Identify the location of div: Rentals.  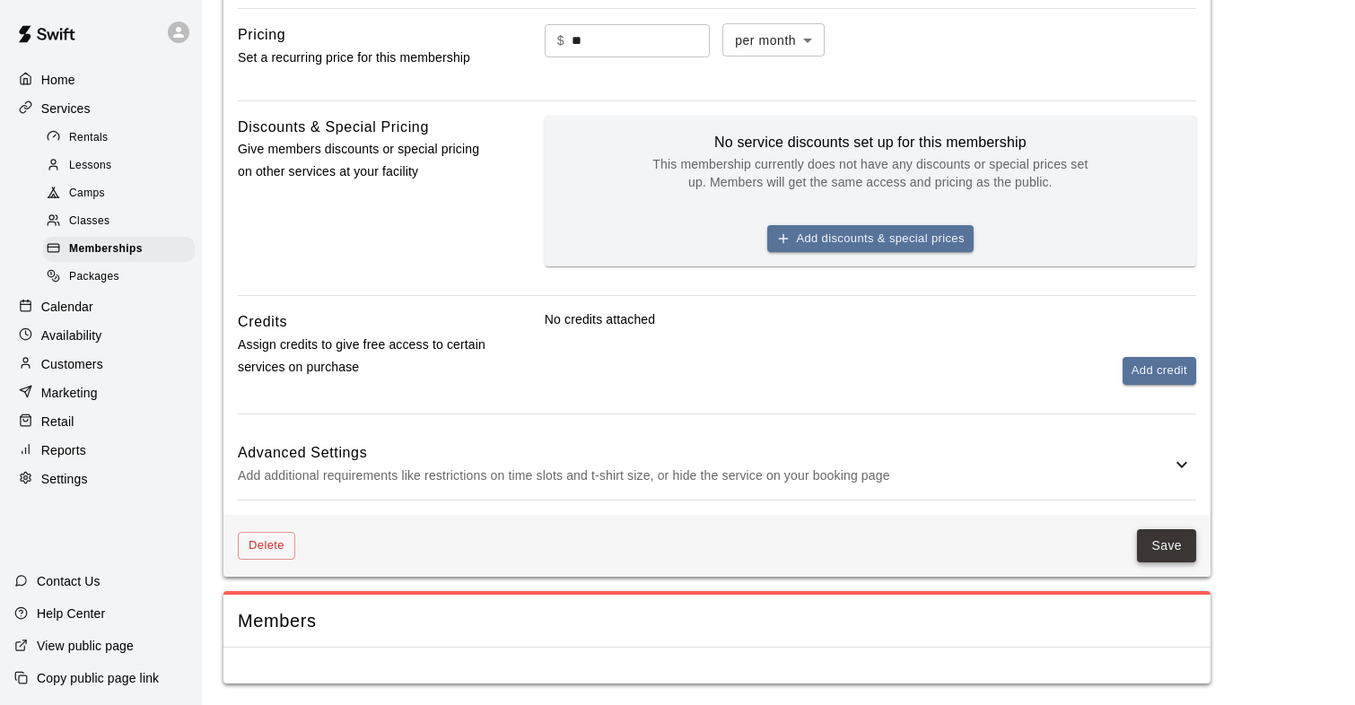
(118, 138).